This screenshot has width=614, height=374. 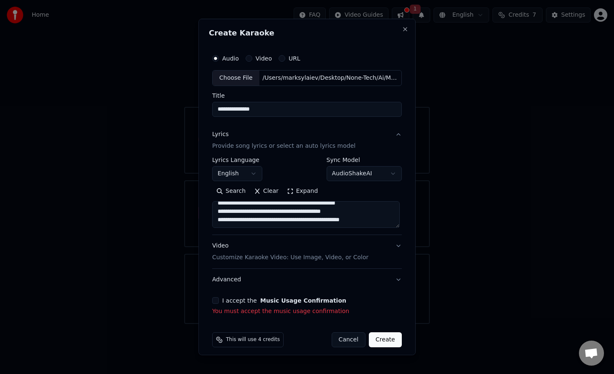 What do you see at coordinates (364, 160) in the screenshot?
I see `label: Sync Model` at bounding box center [364, 160].